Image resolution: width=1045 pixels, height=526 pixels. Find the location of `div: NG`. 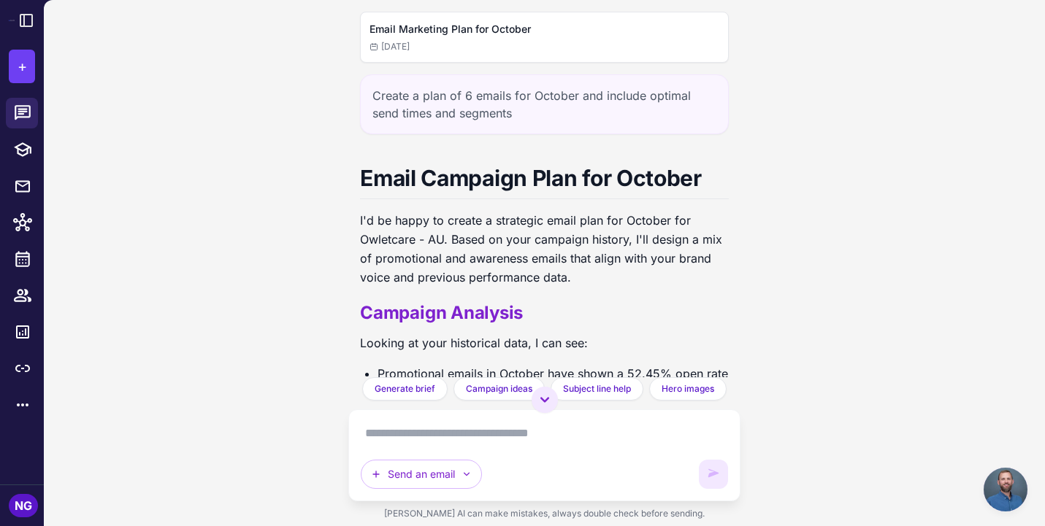

div: NG is located at coordinates (23, 506).